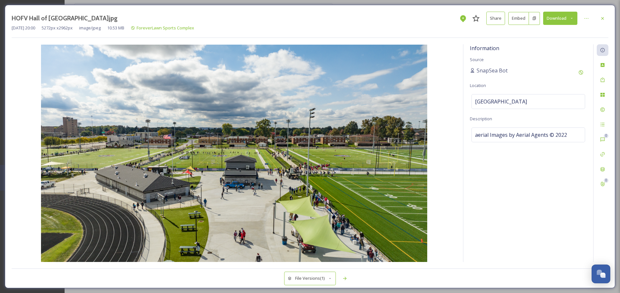 Image resolution: width=620 pixels, height=293 pixels. I want to click on span: 5272 px x 2962 px, so click(57, 28).